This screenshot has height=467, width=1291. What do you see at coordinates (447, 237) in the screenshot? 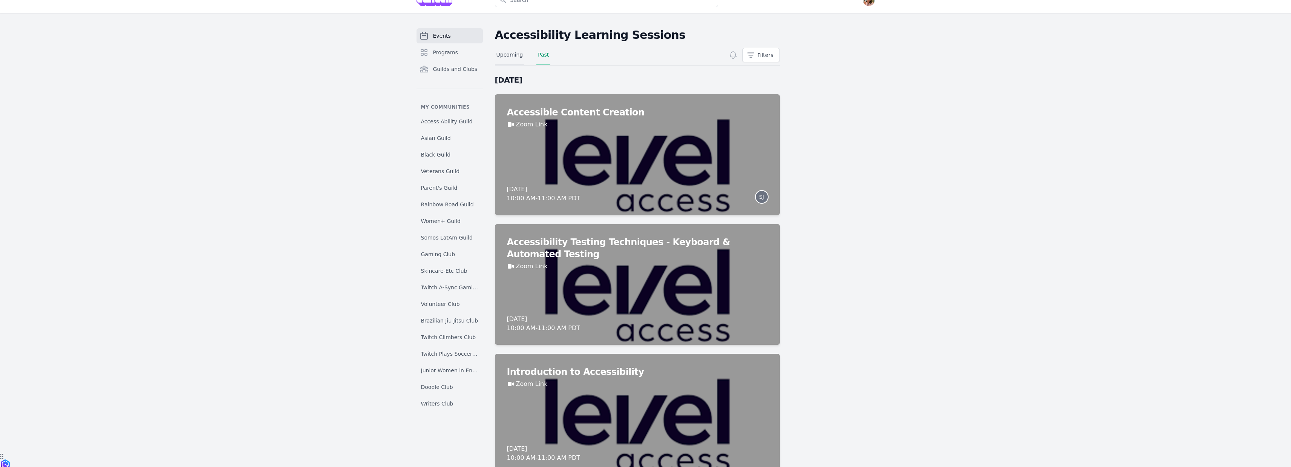
I see `span: Somos LatAm Guild` at bounding box center [447, 237].